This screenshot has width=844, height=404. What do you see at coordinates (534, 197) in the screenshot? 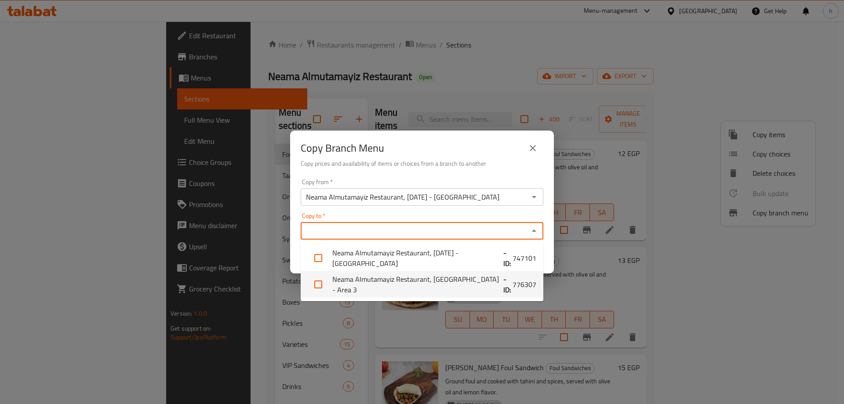
I see `button: Open` at bounding box center [534, 197].